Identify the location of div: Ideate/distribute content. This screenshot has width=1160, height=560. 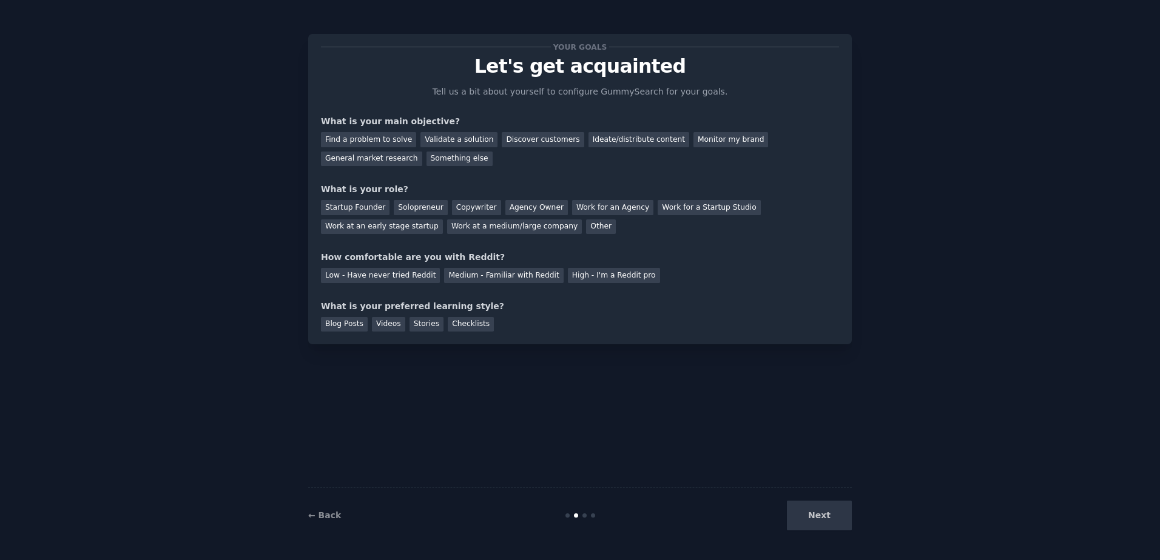
(639, 140).